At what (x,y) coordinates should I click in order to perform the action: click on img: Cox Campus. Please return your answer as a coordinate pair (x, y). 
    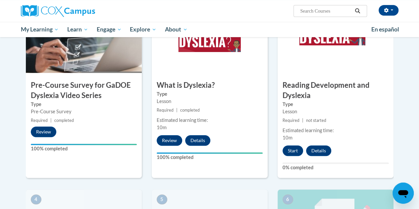
    Looking at the image, I should click on (58, 11).